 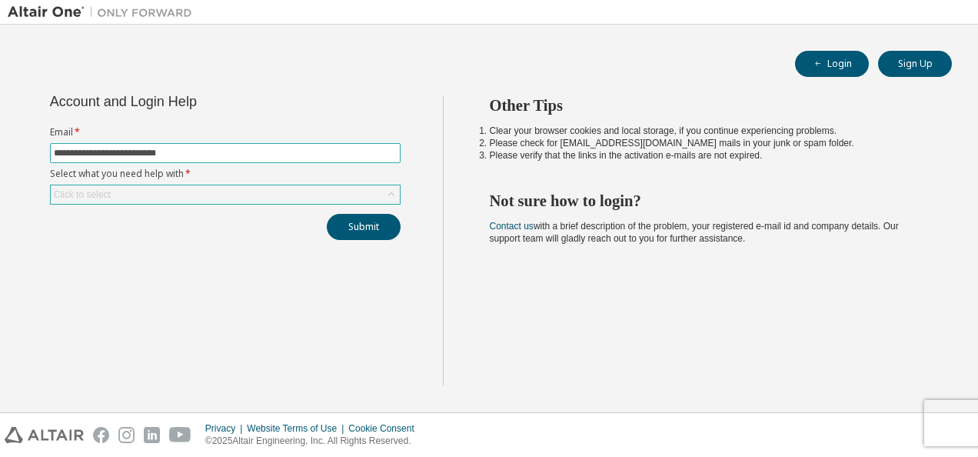 What do you see at coordinates (190, 102) in the screenshot?
I see `div: Account and Login Help` at bounding box center [190, 102].